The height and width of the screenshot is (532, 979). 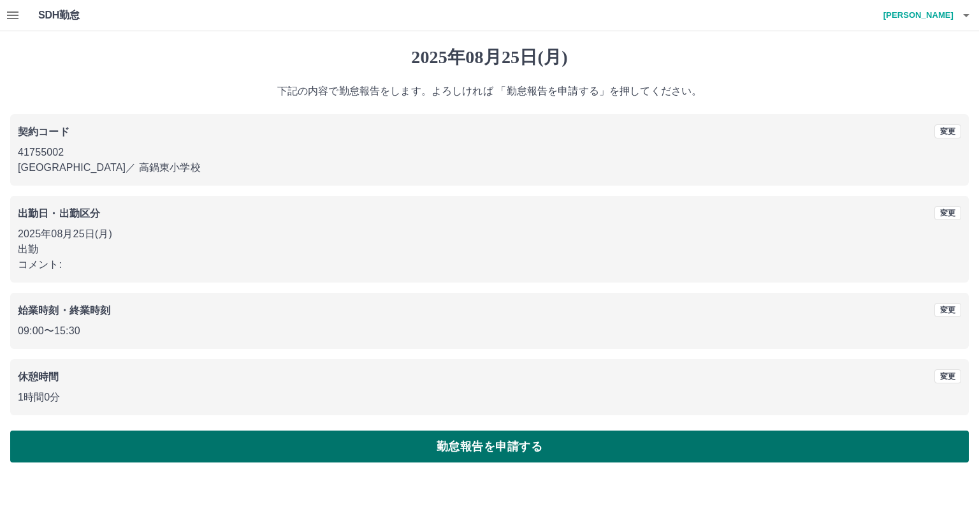 What do you see at coordinates (64, 310) in the screenshot?
I see `b: 始業時刻・終業時刻` at bounding box center [64, 310].